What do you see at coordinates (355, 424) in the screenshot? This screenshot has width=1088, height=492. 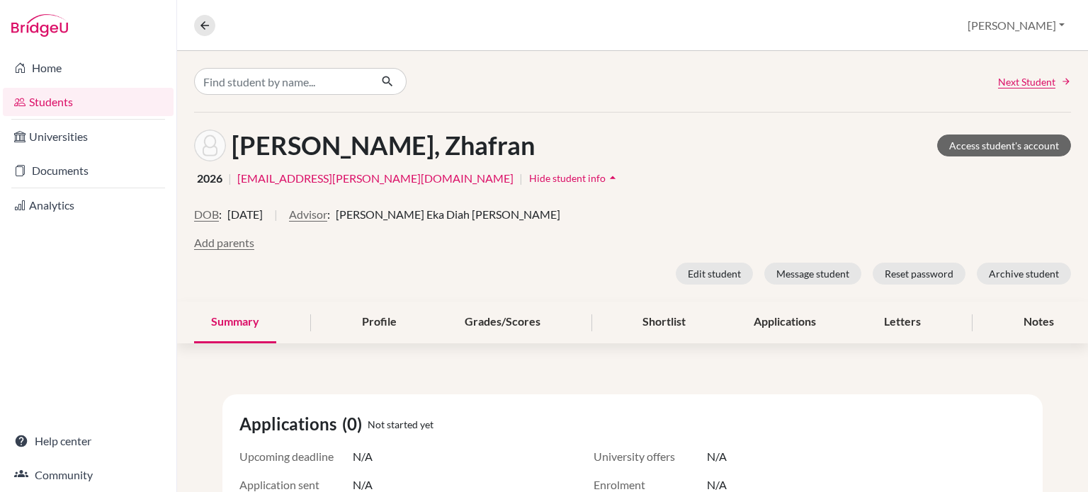 I see `span: (0)` at bounding box center [355, 424].